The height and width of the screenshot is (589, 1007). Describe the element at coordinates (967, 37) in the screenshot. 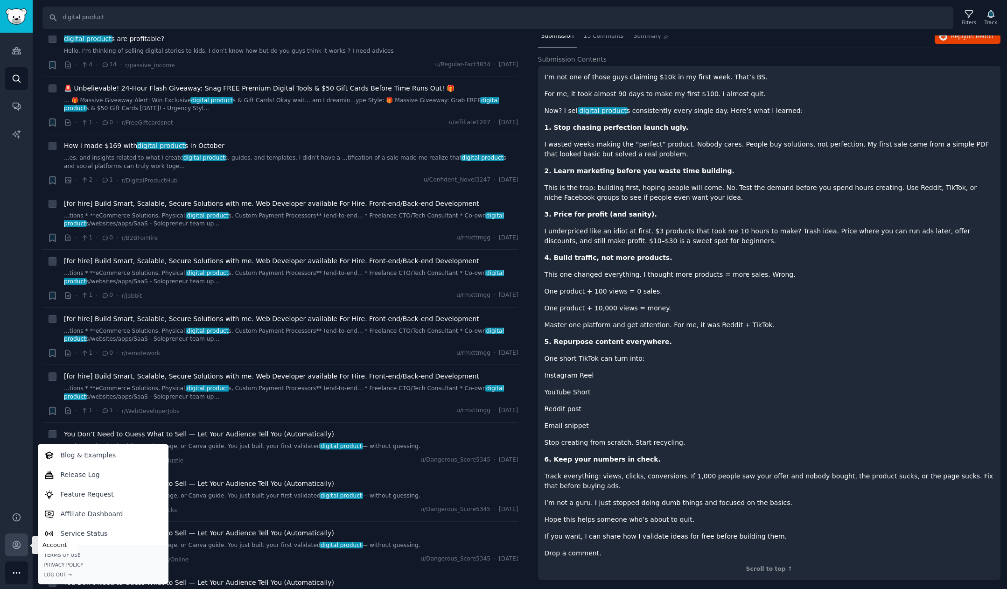

I see `button: Replyon Reddit` at that location.